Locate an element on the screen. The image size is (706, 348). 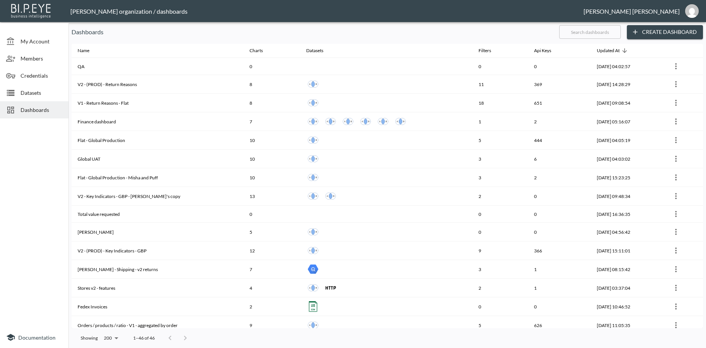
span: Filters is located at coordinates (490, 51).